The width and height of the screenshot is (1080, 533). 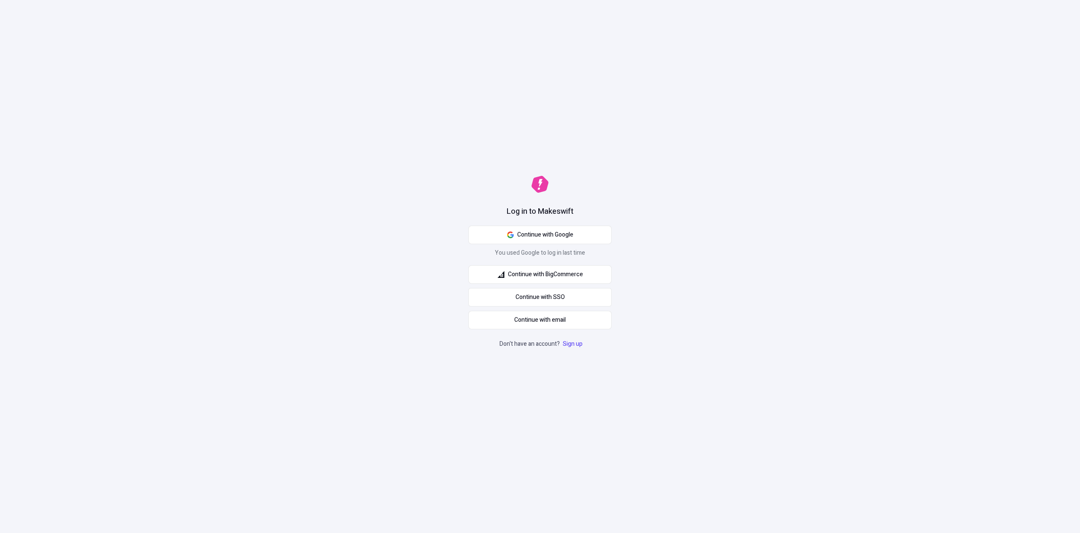 I want to click on span: Continue with email, so click(x=540, y=320).